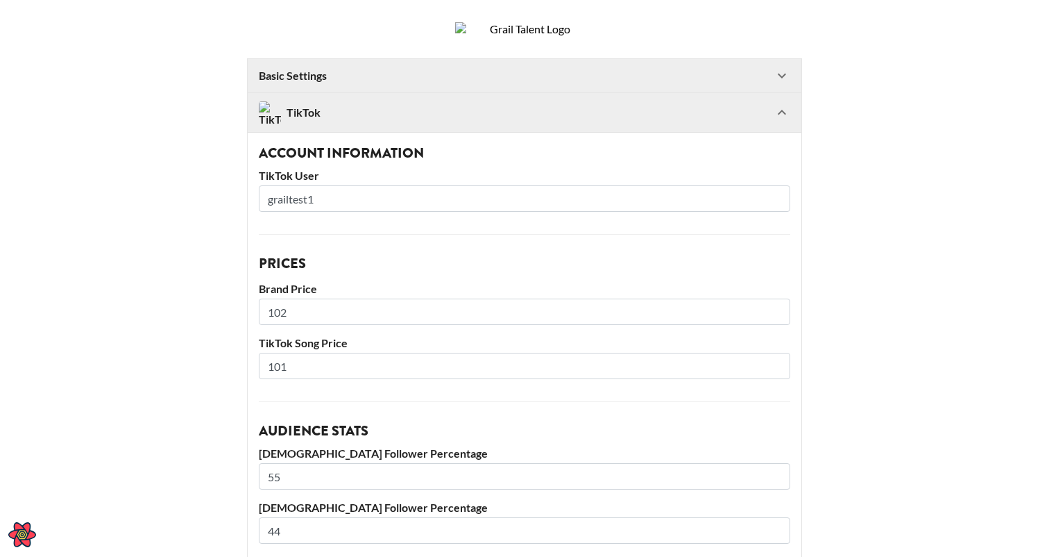  I want to click on label: Brand Price, so click(525, 289).